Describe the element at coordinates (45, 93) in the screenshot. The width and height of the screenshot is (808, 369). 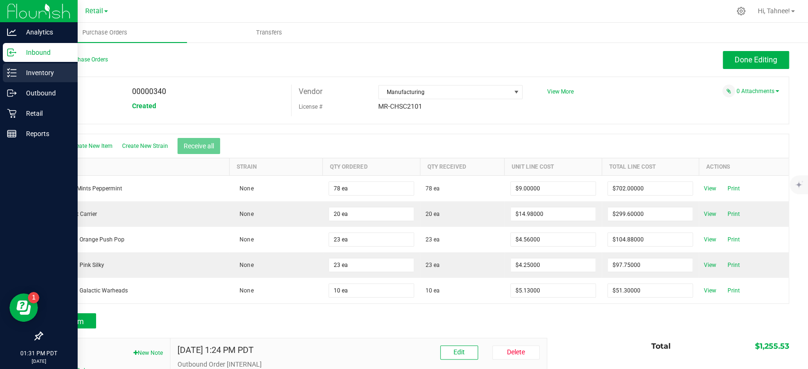
I see `p: Outbound` at that location.